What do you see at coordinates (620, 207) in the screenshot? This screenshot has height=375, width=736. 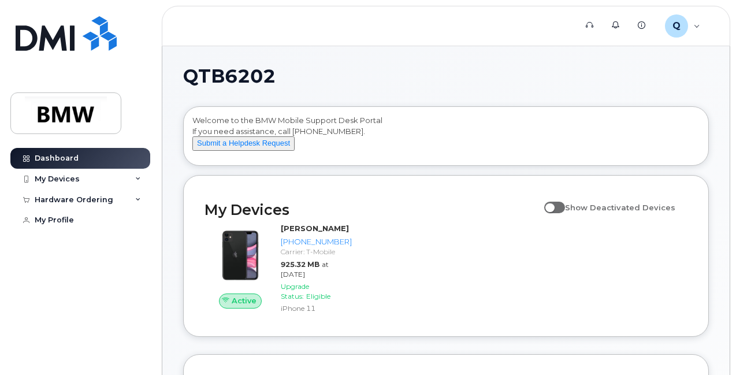 I see `span: Show Deactivated Devices` at bounding box center [620, 207].